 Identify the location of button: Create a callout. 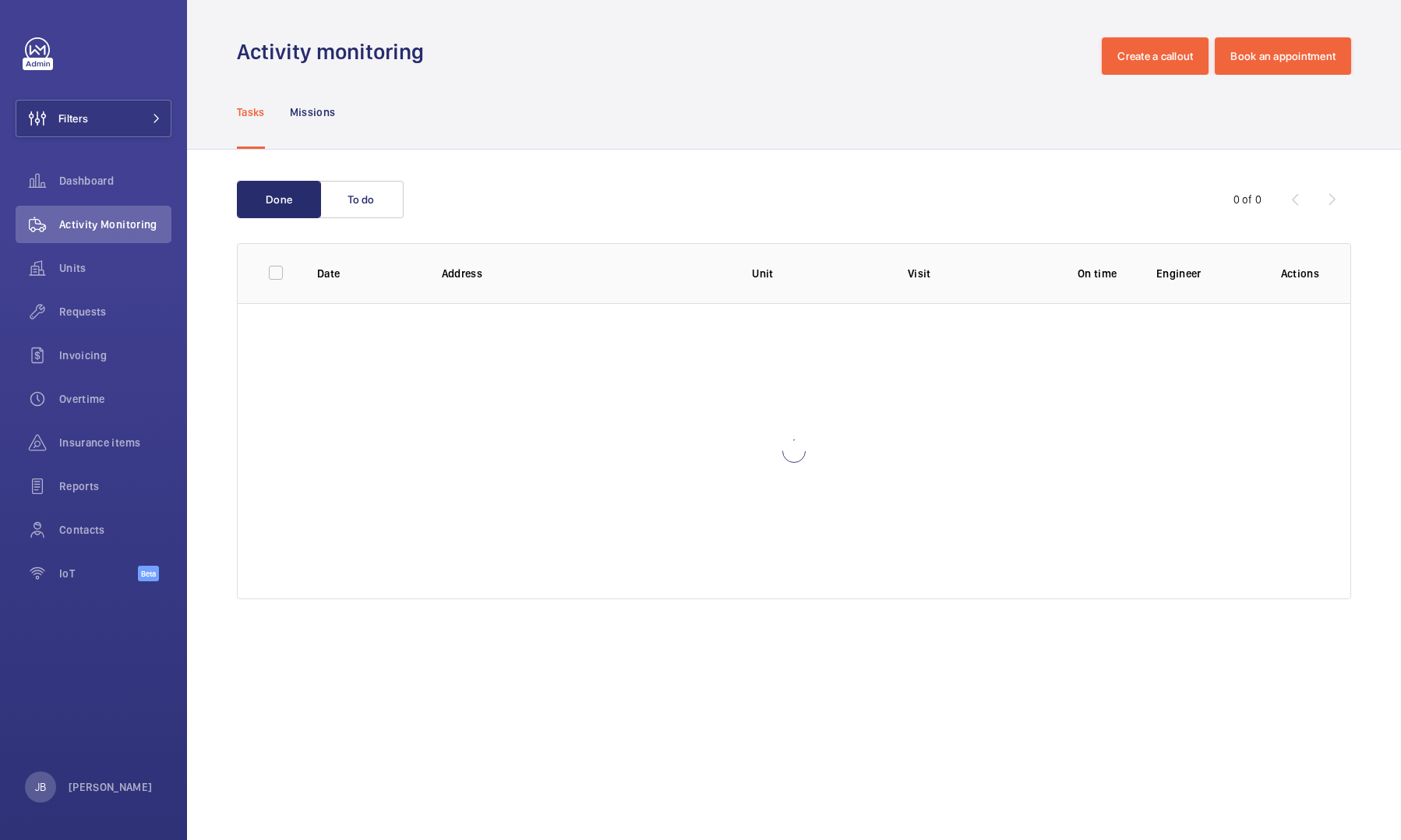
(1155, 56).